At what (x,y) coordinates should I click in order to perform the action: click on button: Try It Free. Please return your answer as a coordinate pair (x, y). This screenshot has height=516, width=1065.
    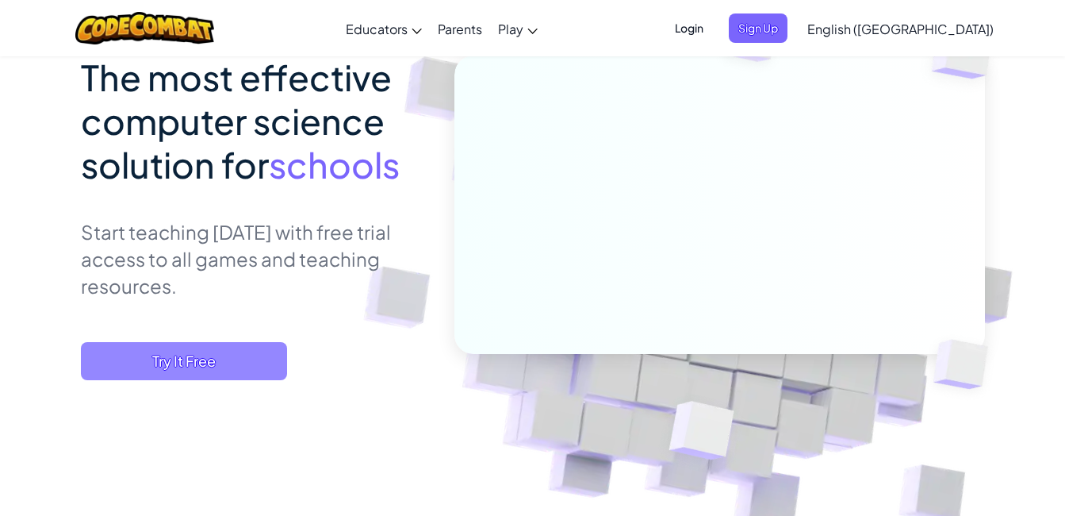
    Looking at the image, I should click on (184, 361).